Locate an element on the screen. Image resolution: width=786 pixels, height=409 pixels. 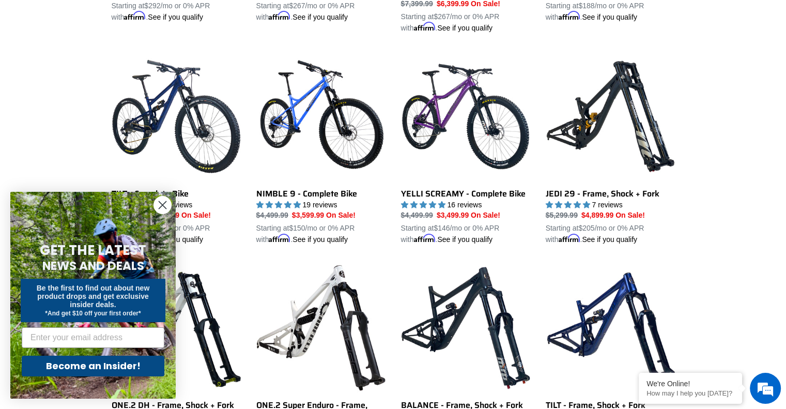
span: *And get $10 off your first order* is located at coordinates (92, 313).